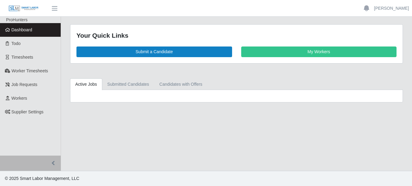 The image size is (412, 186). Describe the element at coordinates (24, 8) in the screenshot. I see `img: SLM Logo` at that location.